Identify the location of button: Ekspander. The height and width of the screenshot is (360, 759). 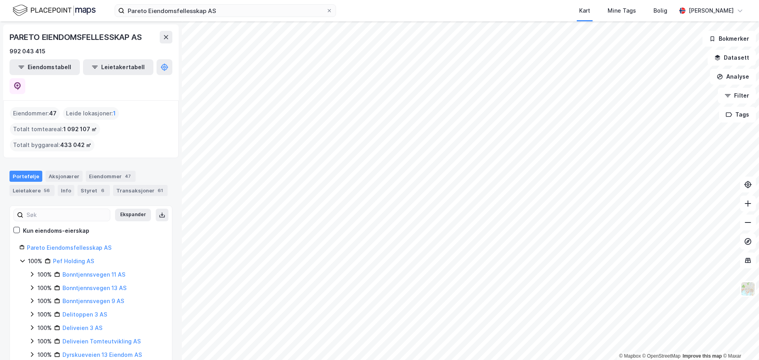
(133, 215).